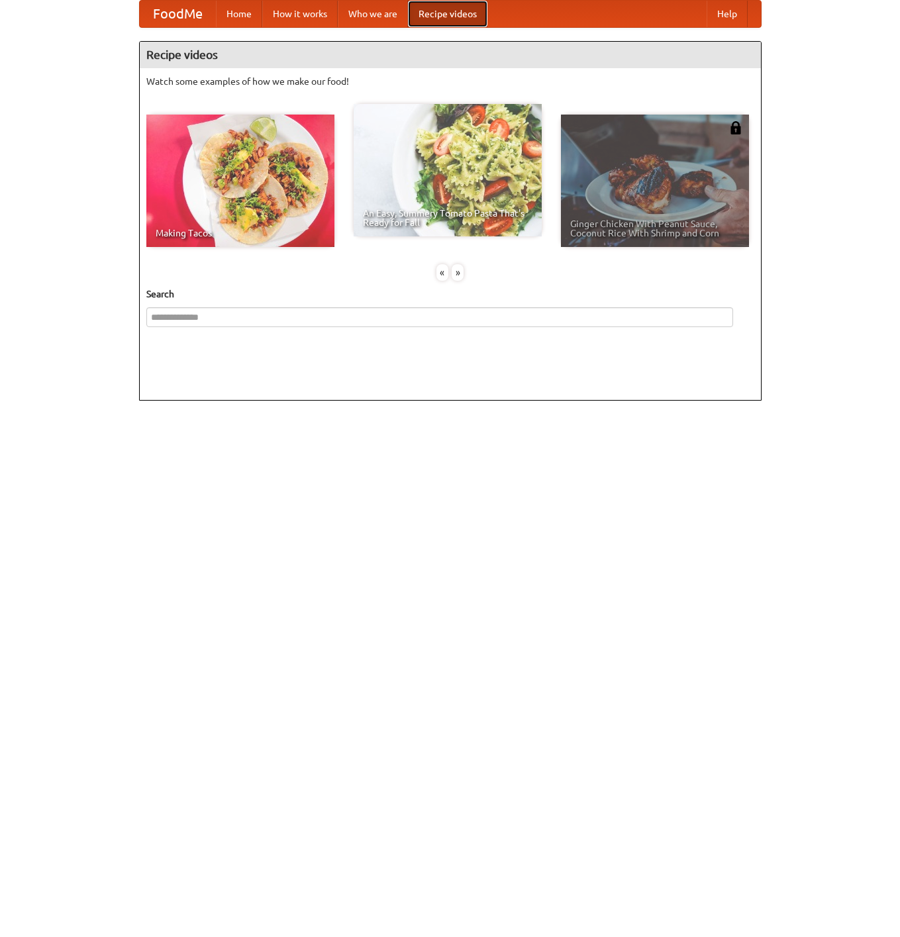 The width and height of the screenshot is (900, 937). Describe the element at coordinates (177, 14) in the screenshot. I see `a: FoodMe` at that location.